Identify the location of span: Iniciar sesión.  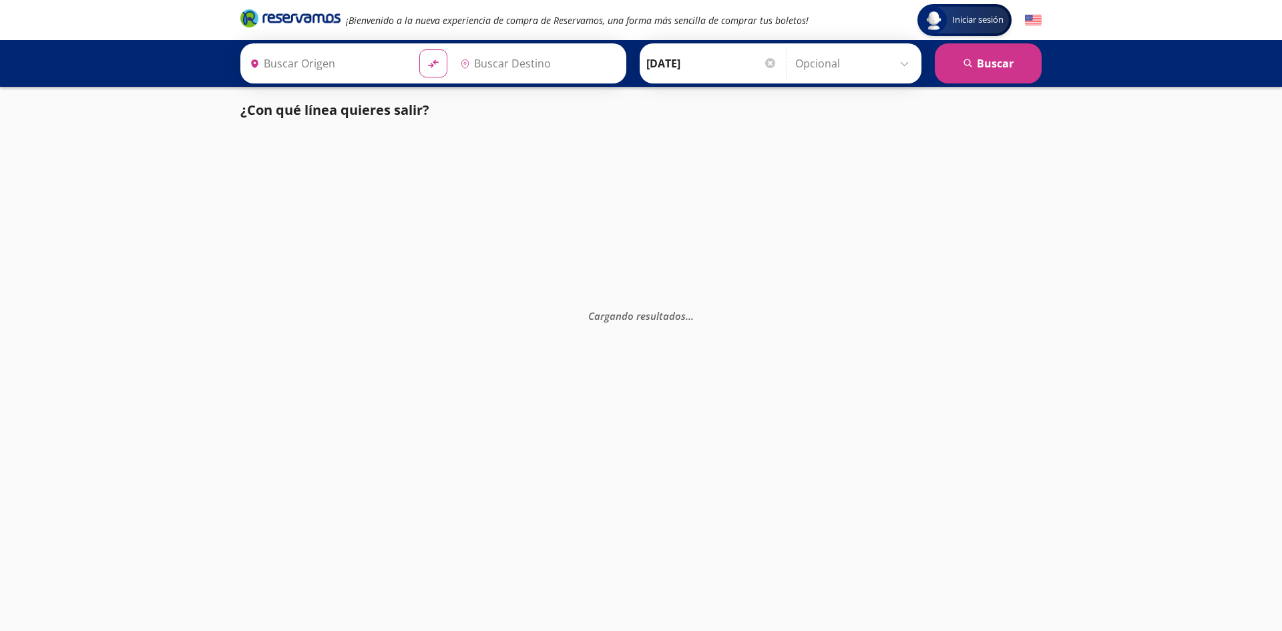
(978, 20).